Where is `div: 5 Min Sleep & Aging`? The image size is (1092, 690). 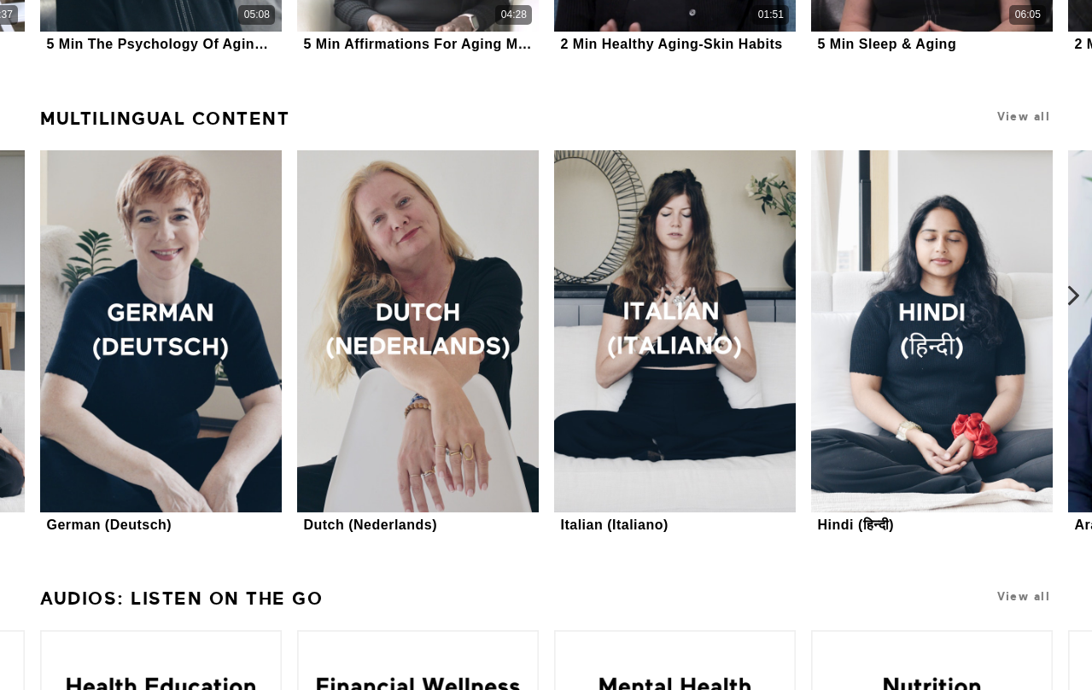
div: 5 Min Sleep & Aging is located at coordinates (886, 44).